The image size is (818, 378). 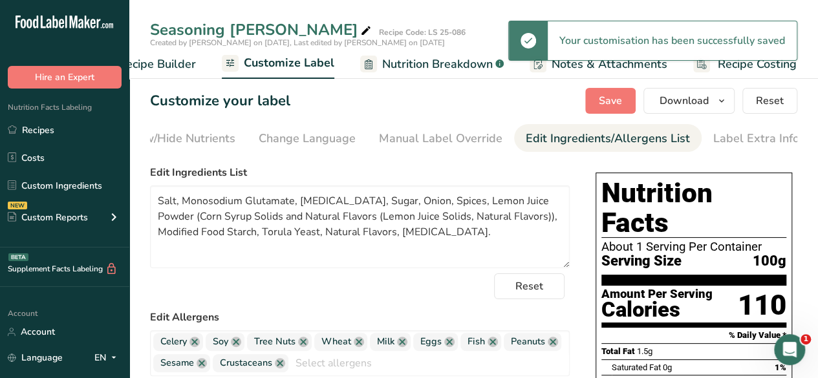 What do you see at coordinates (689, 101) in the screenshot?
I see `button: Download` at bounding box center [689, 101].